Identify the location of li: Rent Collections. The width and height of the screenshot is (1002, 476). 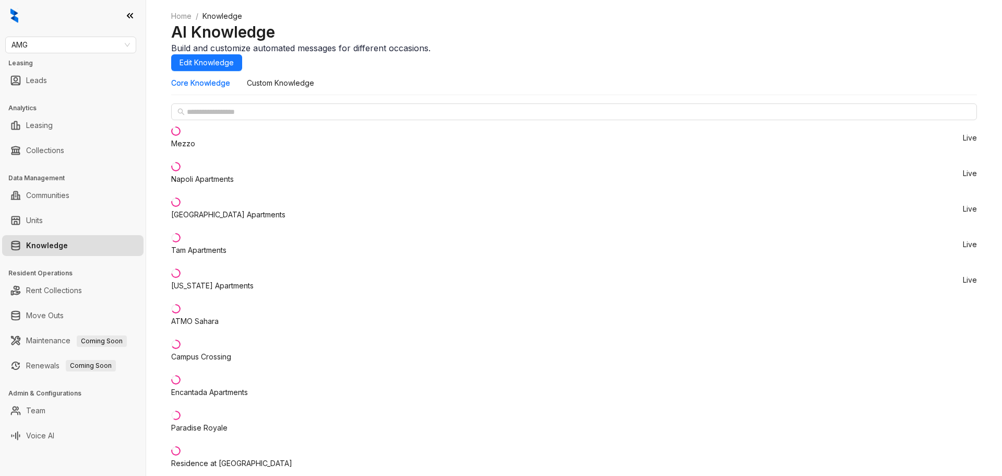
(73, 290).